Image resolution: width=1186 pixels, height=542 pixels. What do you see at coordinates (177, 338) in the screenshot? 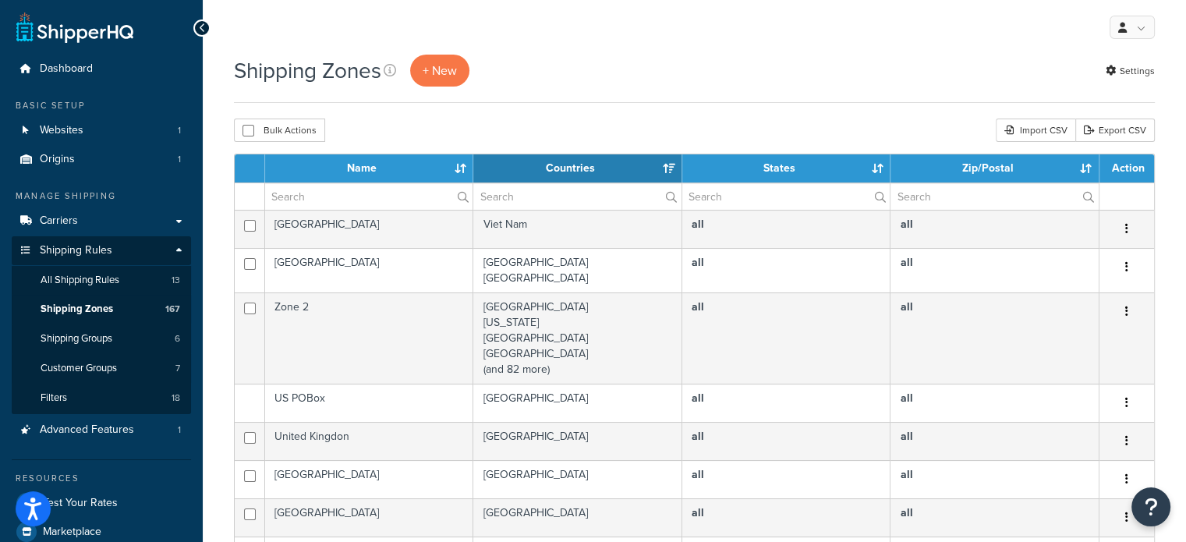
I see `span: 6` at bounding box center [177, 338].